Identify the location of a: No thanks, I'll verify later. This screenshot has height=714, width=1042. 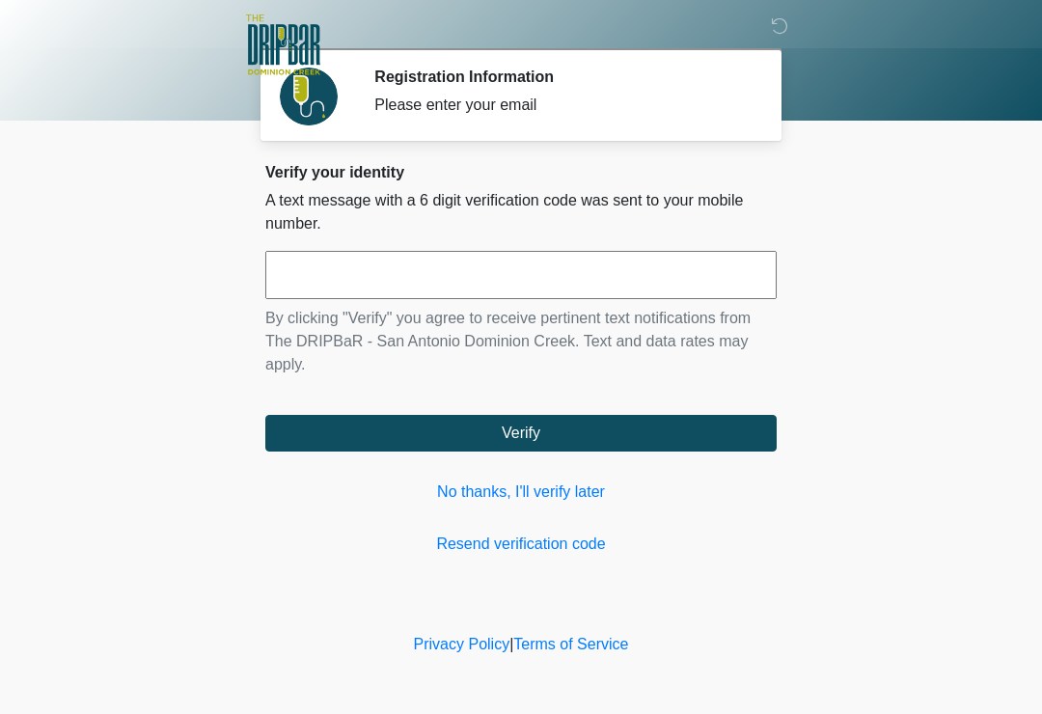
(521, 492).